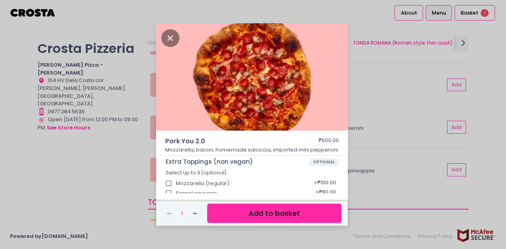  I want to click on img: Pork You 2.0, so click(252, 77).